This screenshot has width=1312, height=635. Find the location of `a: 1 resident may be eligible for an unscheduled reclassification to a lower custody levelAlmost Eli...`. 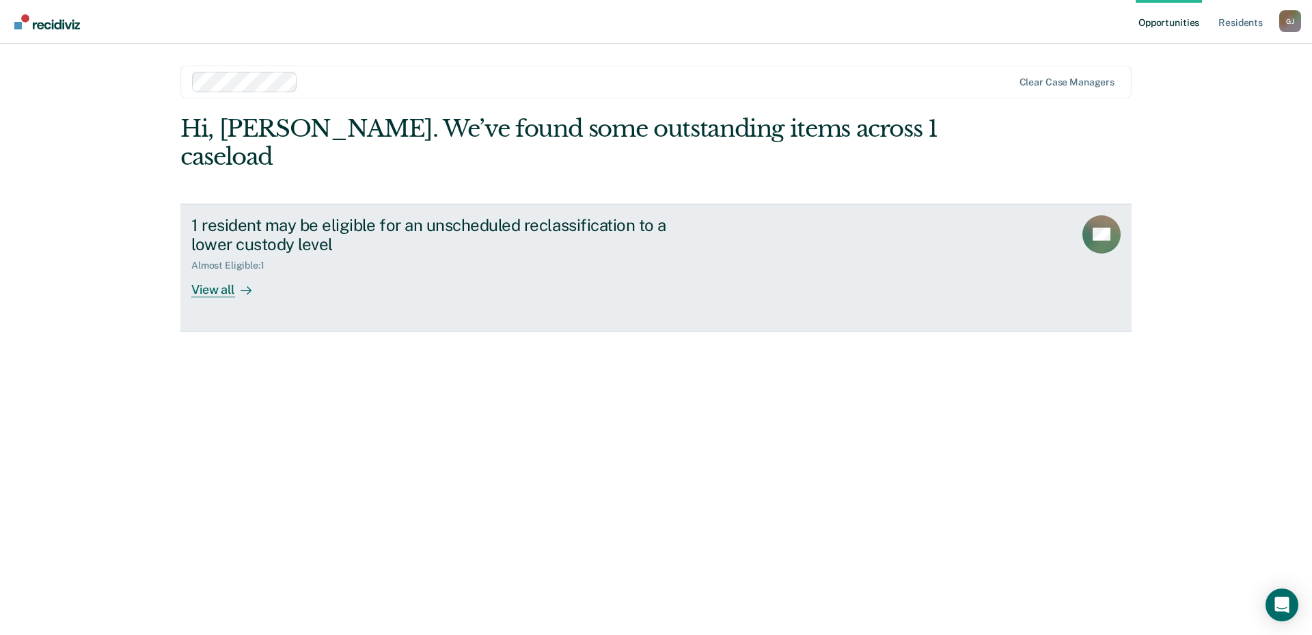

a: 1 resident may be eligible for an unscheduled reclassification to a lower custody levelAlmost Eli... is located at coordinates (656, 267).